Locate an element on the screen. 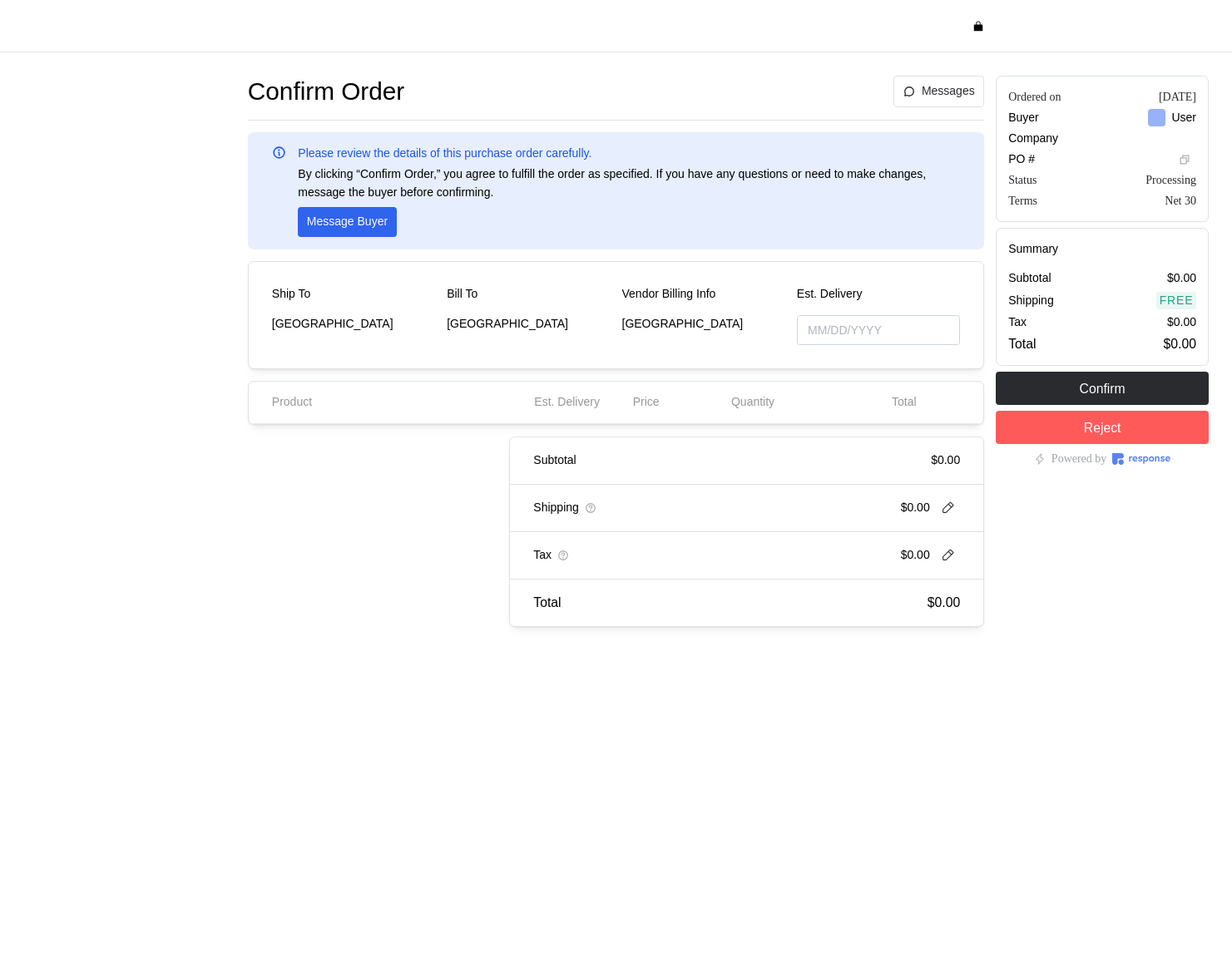 The height and width of the screenshot is (967, 1232). p: Message Buyer is located at coordinates (347, 222).